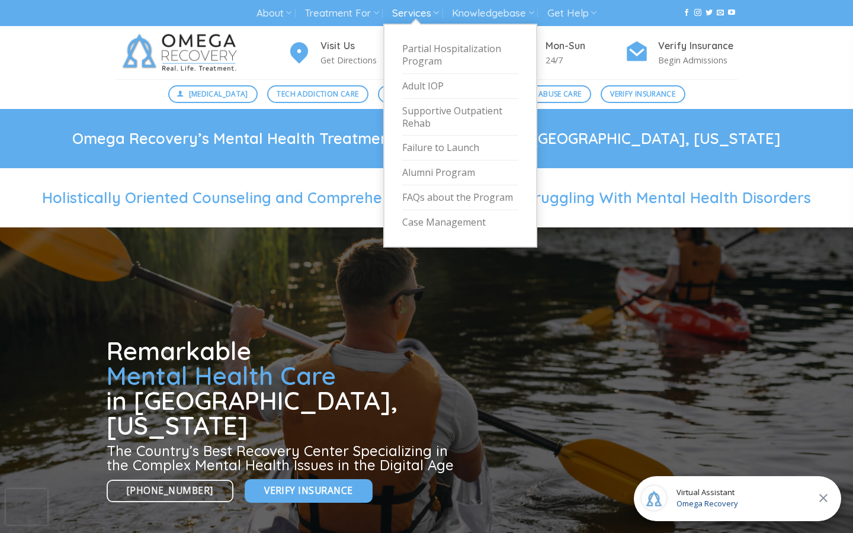  I want to click on span: Tech Addiction Care, so click(317, 94).